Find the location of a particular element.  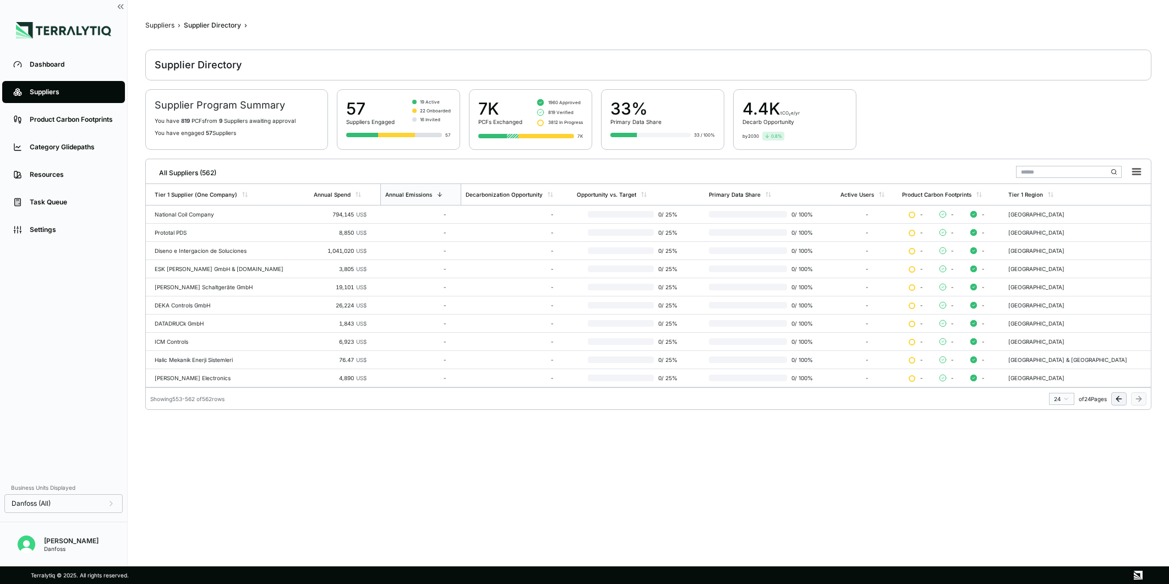

div: by 2030 is located at coordinates (751, 136).